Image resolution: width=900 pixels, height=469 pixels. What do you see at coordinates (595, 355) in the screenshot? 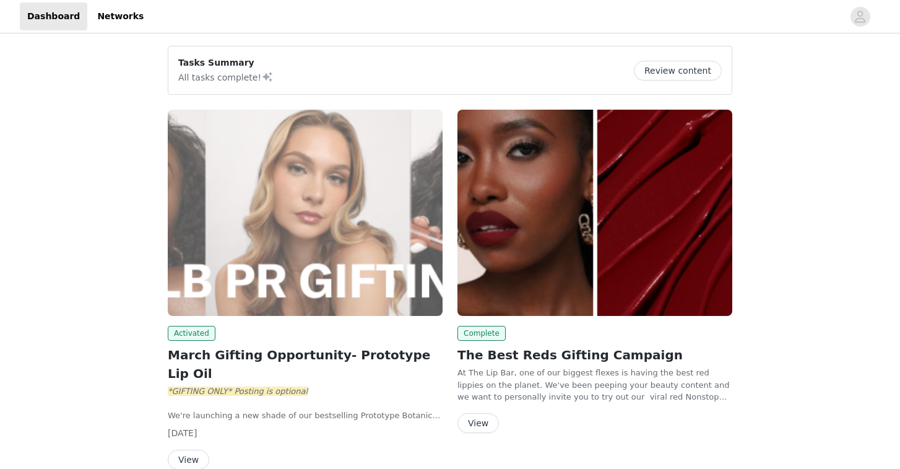
I see `h2: The Best Reds Gifting Campaign` at bounding box center [595, 355].